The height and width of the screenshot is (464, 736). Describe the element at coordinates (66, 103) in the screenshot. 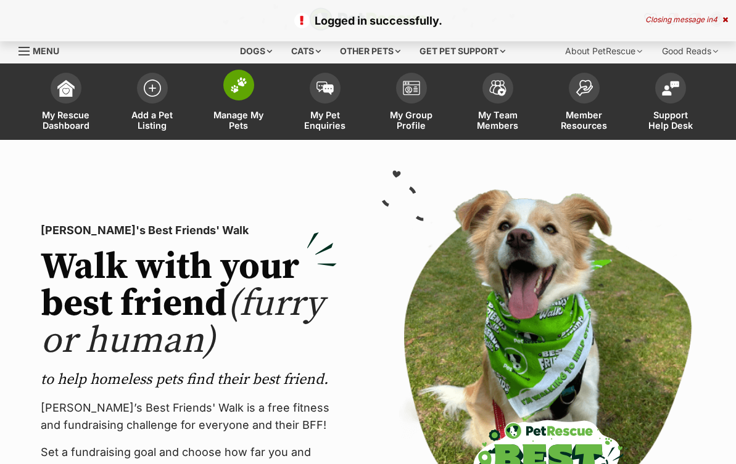

I see `a: My Rescue Dashboard` at that location.